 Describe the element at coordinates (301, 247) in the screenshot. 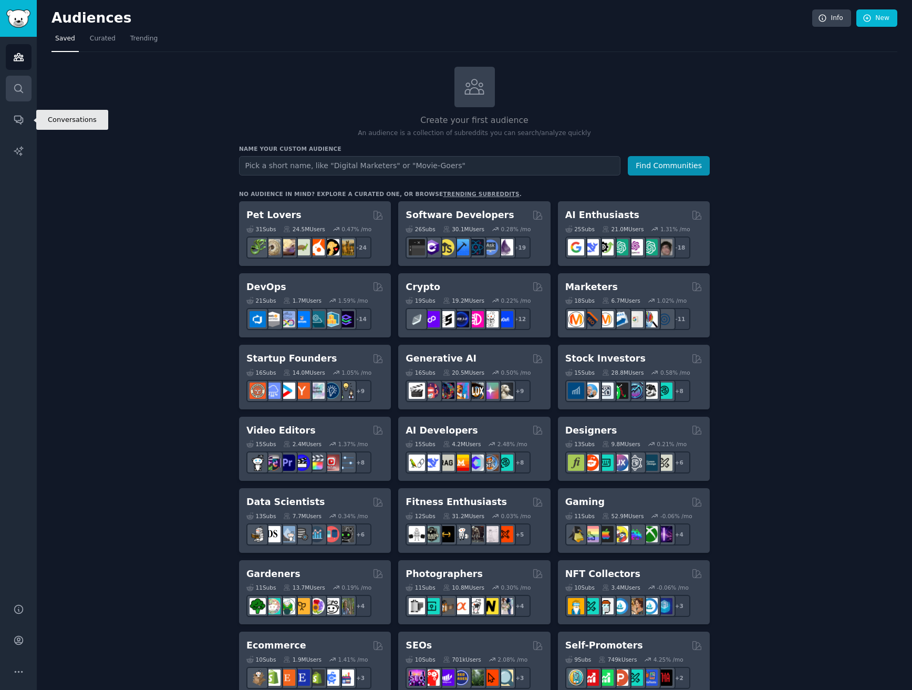

I see `img: turtle` at that location.